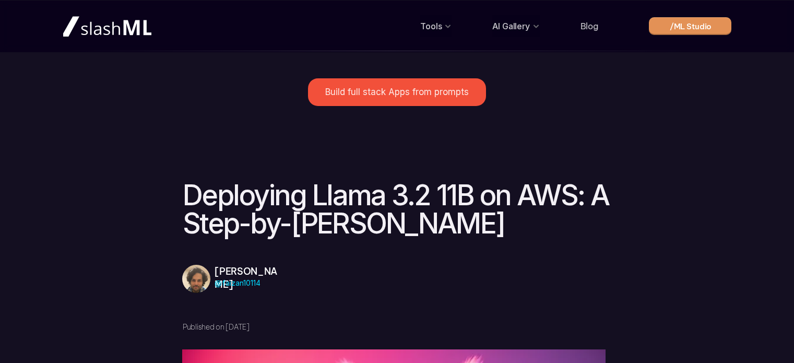 This screenshot has height=363, width=794. What do you see at coordinates (397, 92) in the screenshot?
I see `a: Build full stack Apps from prompts` at bounding box center [397, 92].